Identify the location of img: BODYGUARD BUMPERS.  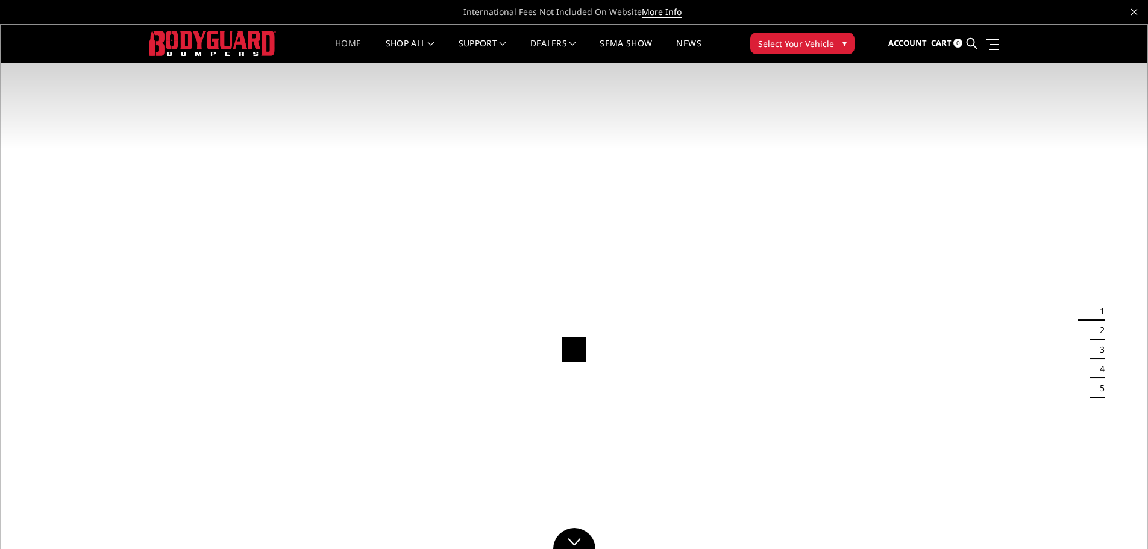
(213, 43).